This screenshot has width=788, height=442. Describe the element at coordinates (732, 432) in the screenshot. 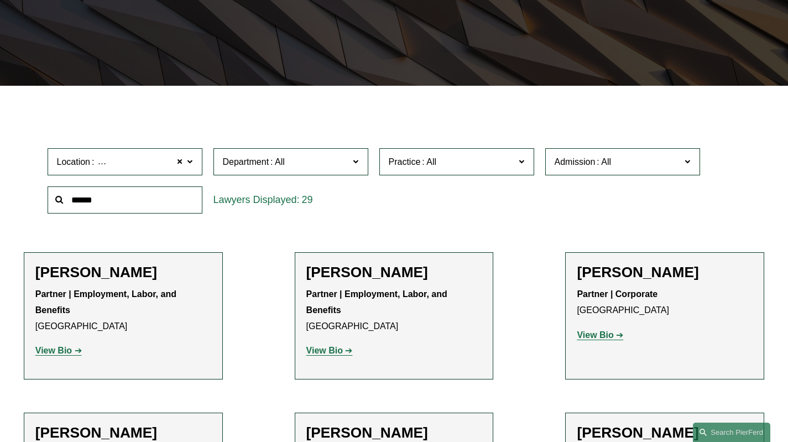

I see `a: Search this site` at that location.